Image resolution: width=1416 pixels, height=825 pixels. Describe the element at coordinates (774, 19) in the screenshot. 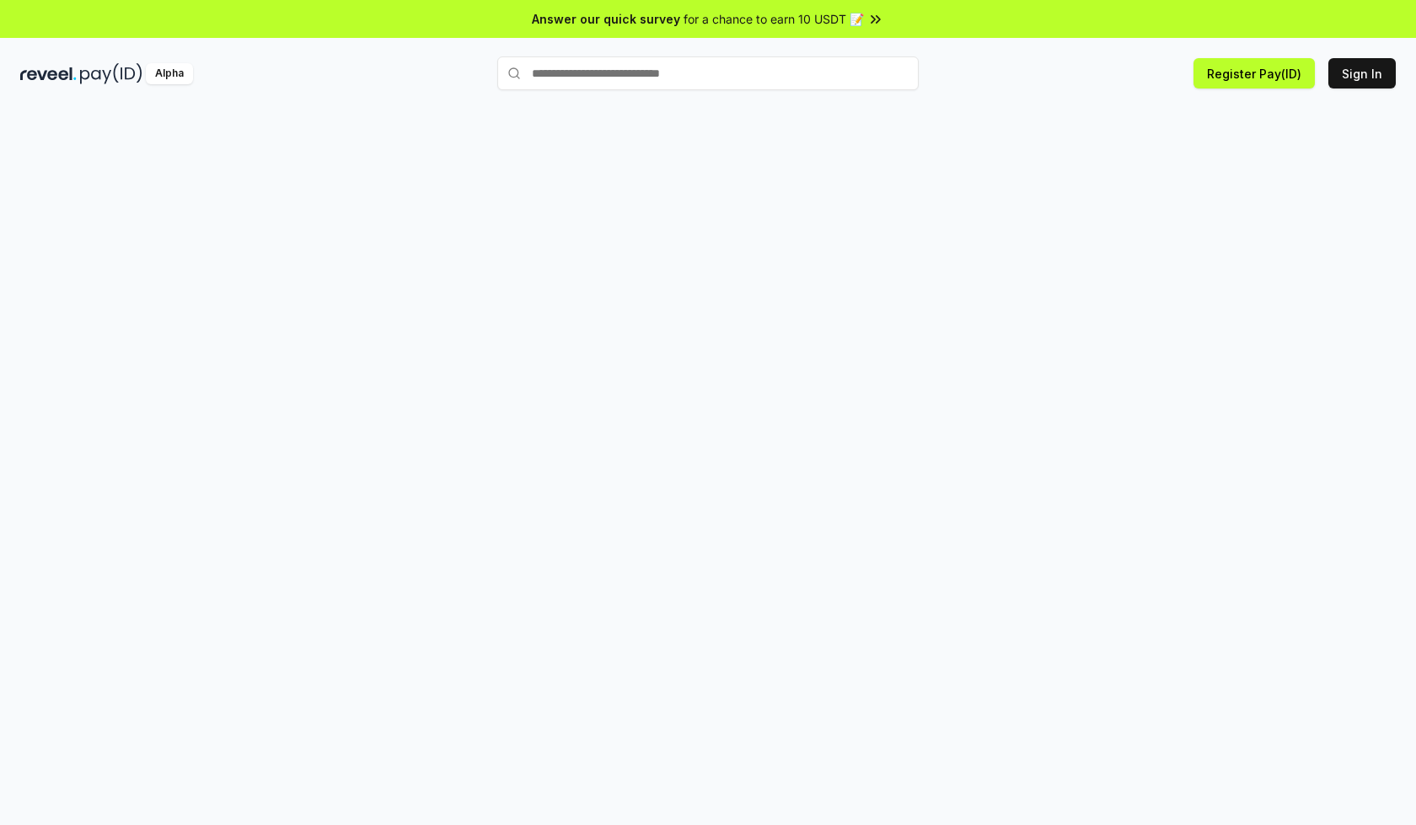

I see `span: for a chance to earn 10 USDT 📝` at that location.